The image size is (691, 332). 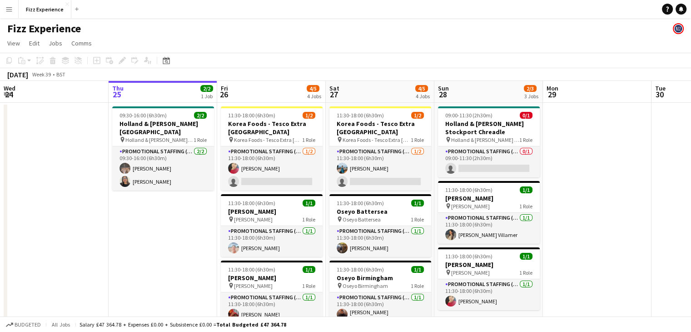 What do you see at coordinates (362, 219) in the screenshot?
I see `span: Oseyo Battersea` at bounding box center [362, 219].